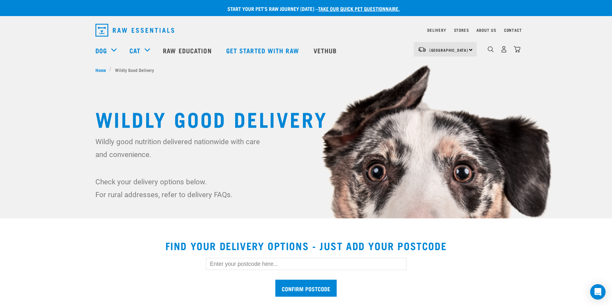  Describe the element at coordinates (102, 70) in the screenshot. I see `a: Home` at that location.